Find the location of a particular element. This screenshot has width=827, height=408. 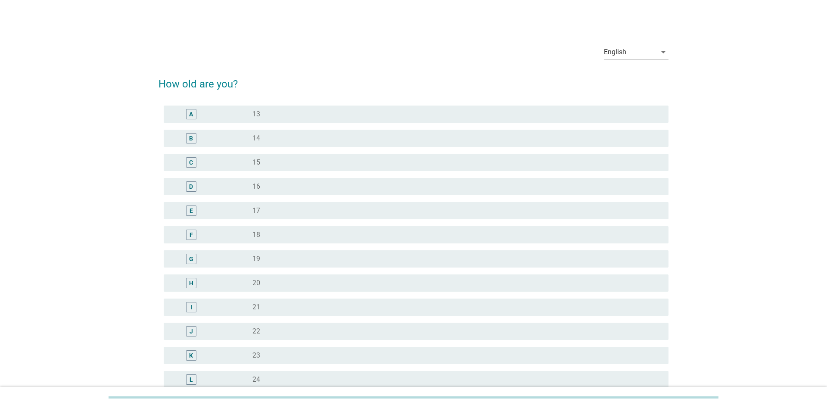

div: C is located at coordinates (191, 162).